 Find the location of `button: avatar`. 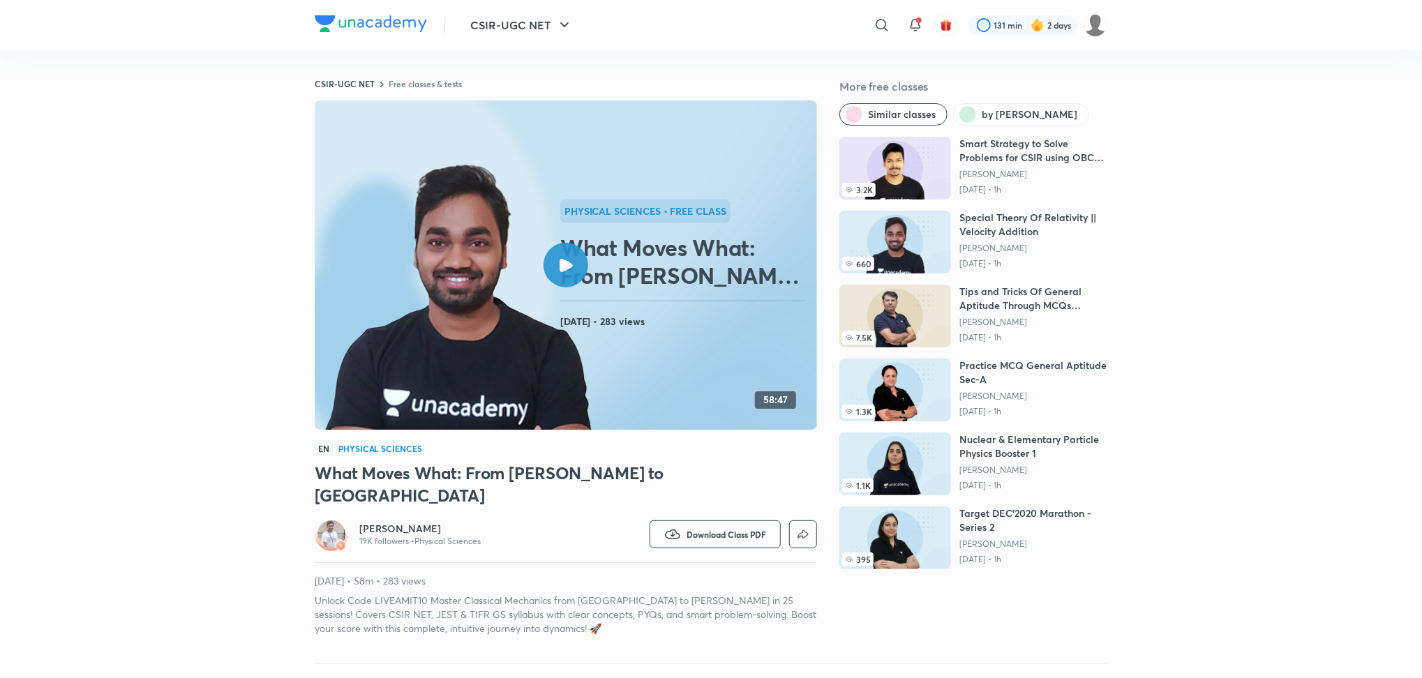

button: avatar is located at coordinates (946, 25).